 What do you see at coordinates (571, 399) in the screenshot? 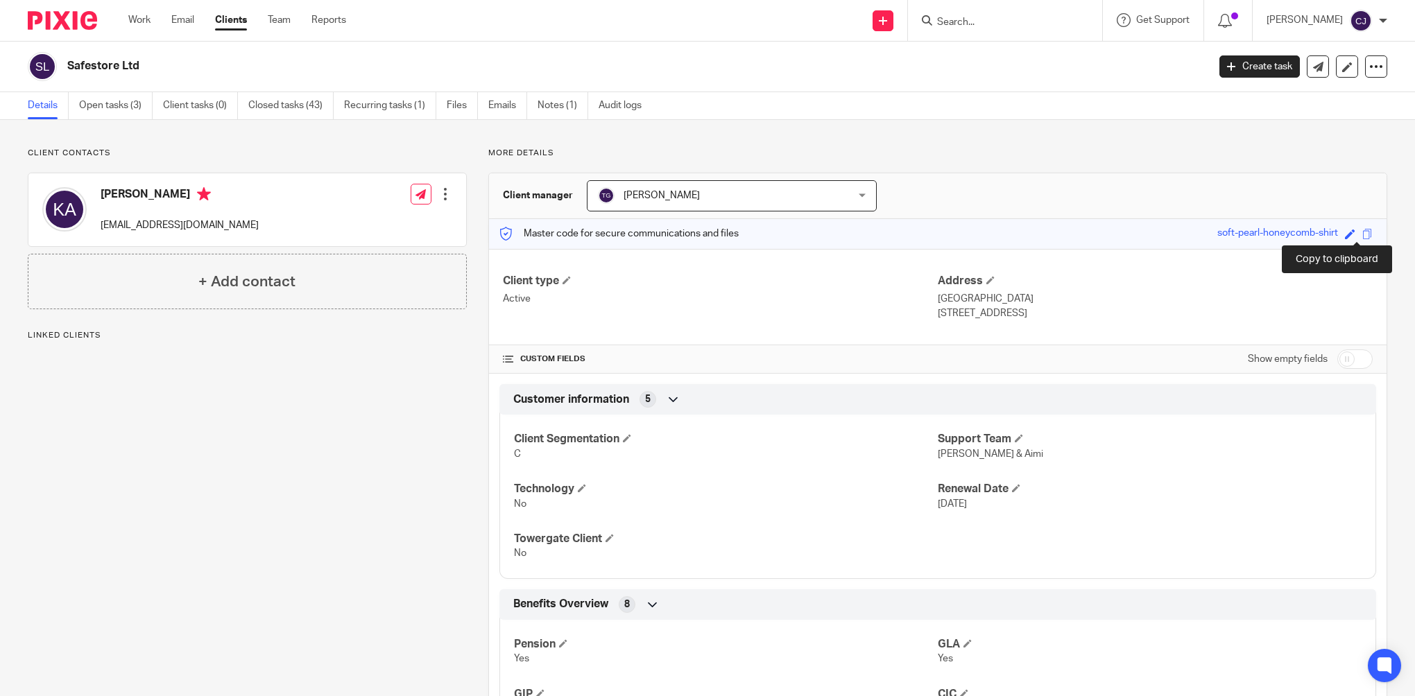
I see `span: Customer information` at bounding box center [571, 399].